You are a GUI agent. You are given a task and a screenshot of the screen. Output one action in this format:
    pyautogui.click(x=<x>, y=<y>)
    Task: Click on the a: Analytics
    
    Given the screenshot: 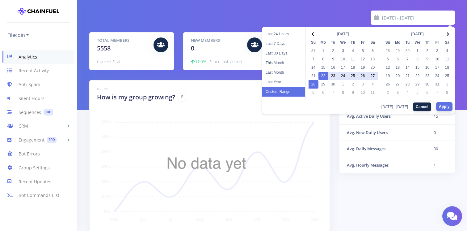 What is the action you would take?
    pyautogui.click(x=38, y=57)
    